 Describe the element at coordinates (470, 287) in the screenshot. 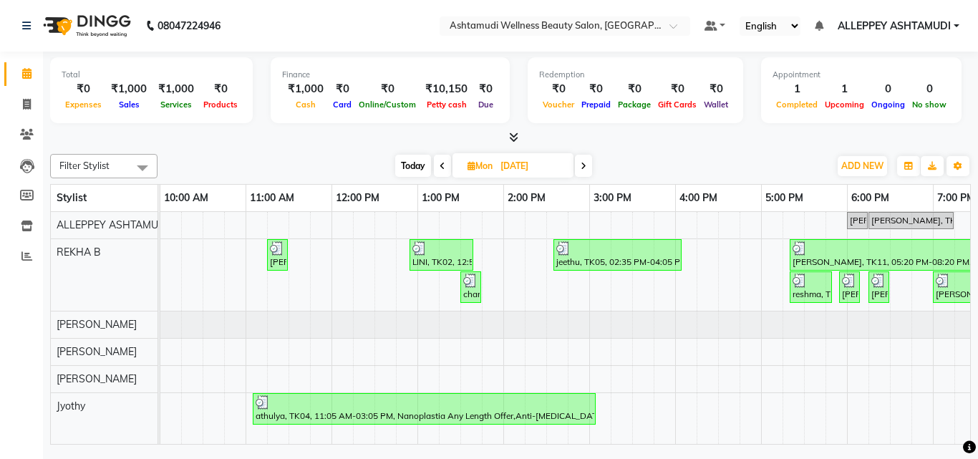

I see `div: chandini, TK03, 01:30 PM-01:45 PM, Eyebrows Threading` at that location.